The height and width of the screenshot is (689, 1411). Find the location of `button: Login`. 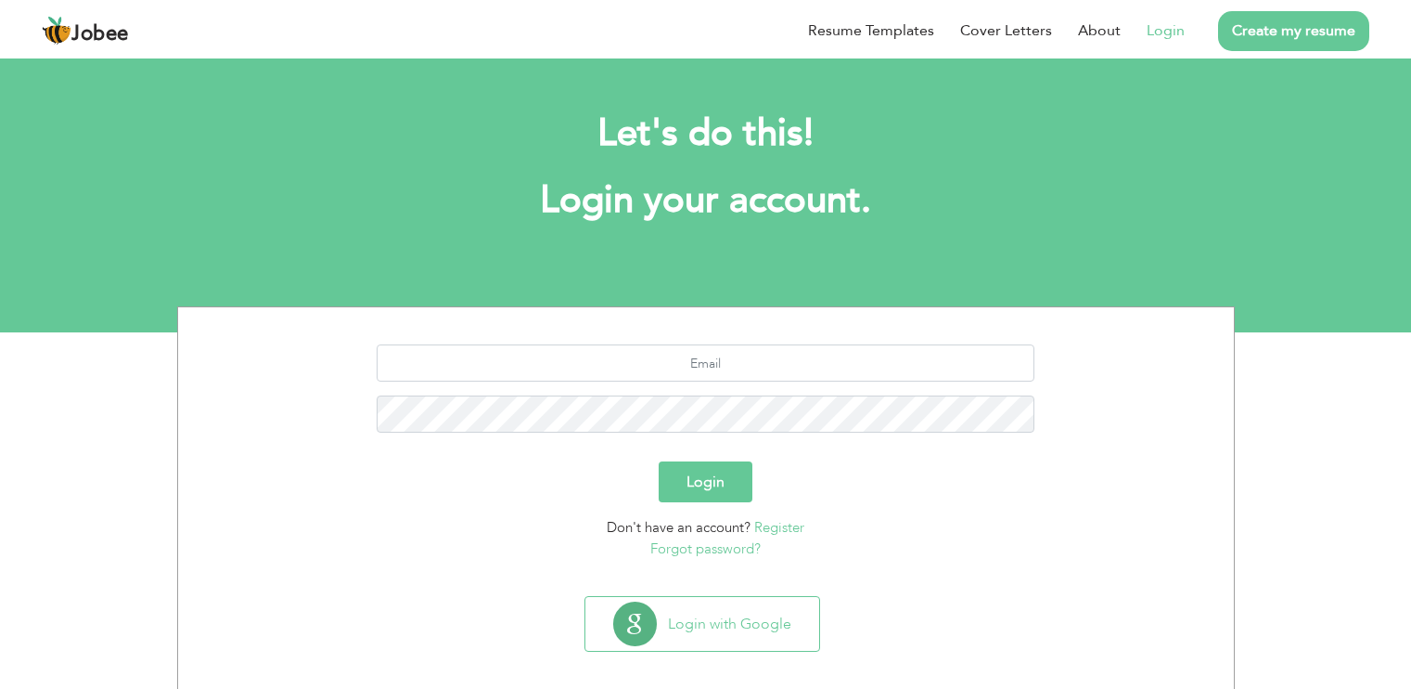

button: Login is located at coordinates (705, 482).